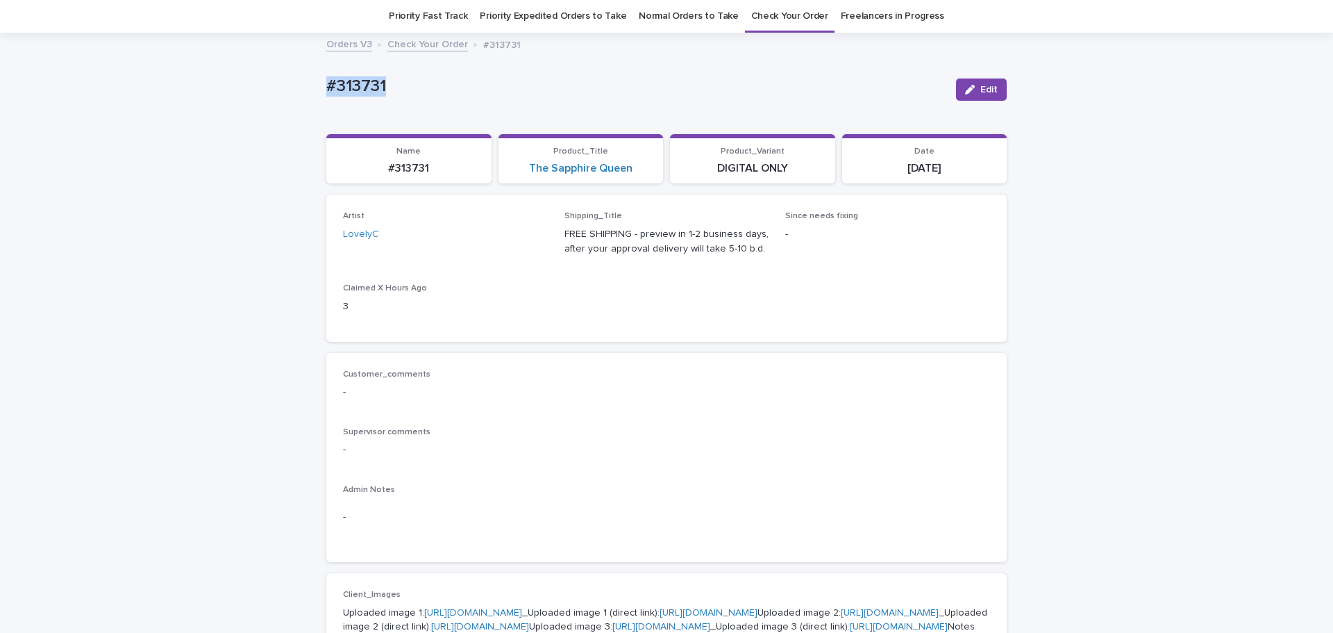 The image size is (1333, 633). Describe the element at coordinates (387, 374) in the screenshot. I see `span: Customer_comments` at that location.